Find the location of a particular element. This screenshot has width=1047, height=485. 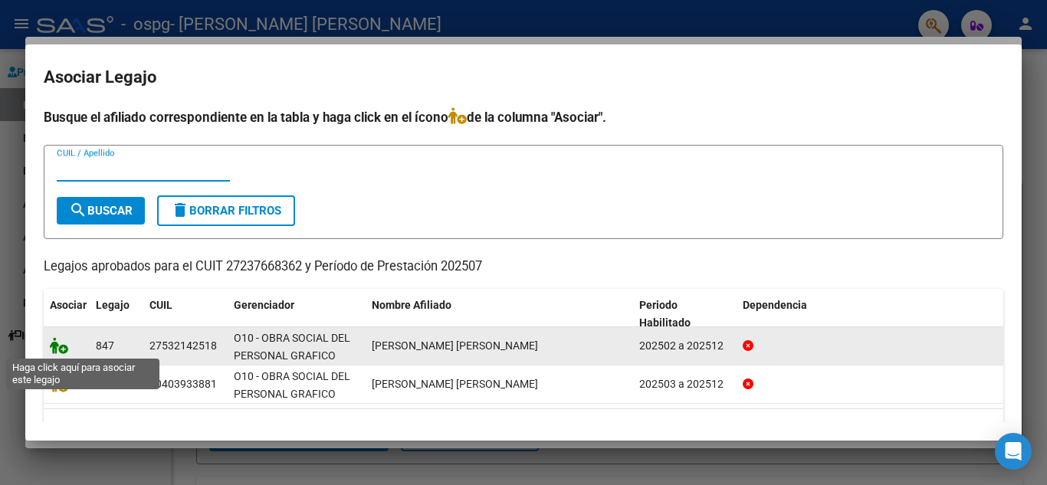

mat-icon: search is located at coordinates (78, 210).